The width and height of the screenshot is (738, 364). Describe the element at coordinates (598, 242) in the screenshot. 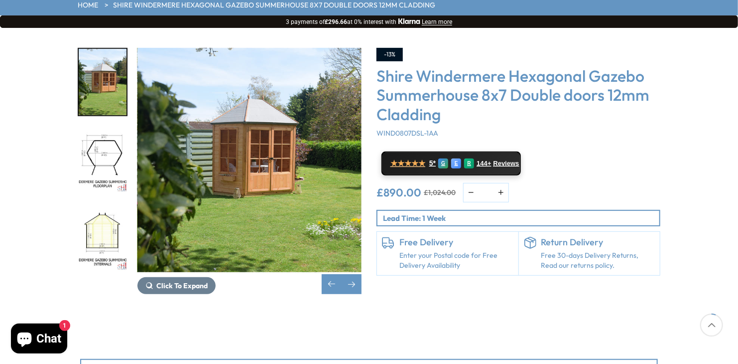

I see `h6: Return Delivery` at that location.